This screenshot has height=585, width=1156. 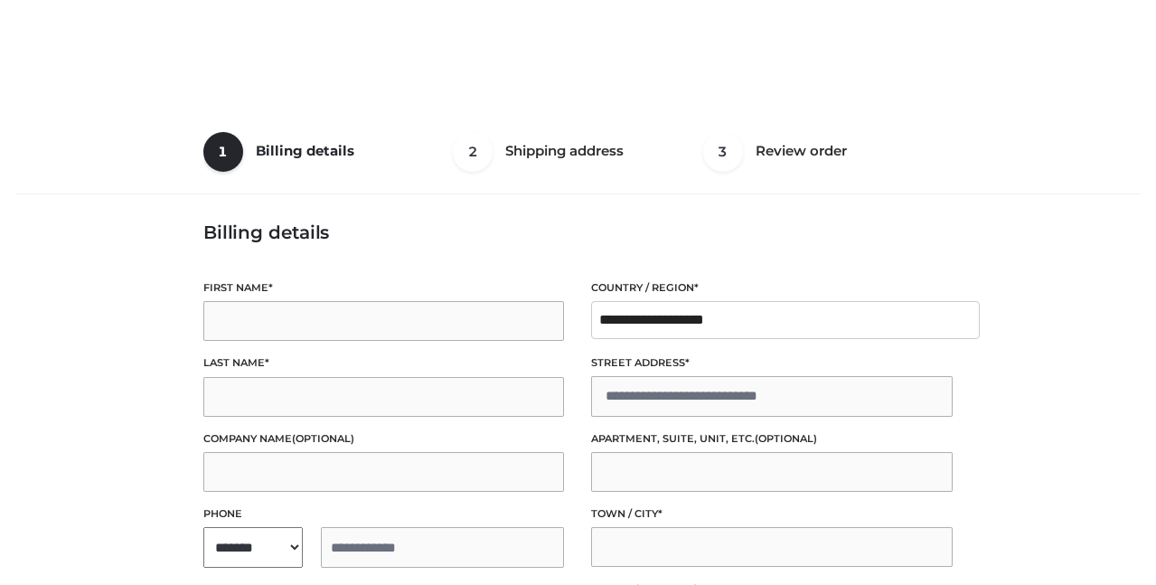 What do you see at coordinates (384, 287) in the screenshot?
I see `label: First name` at bounding box center [384, 287].